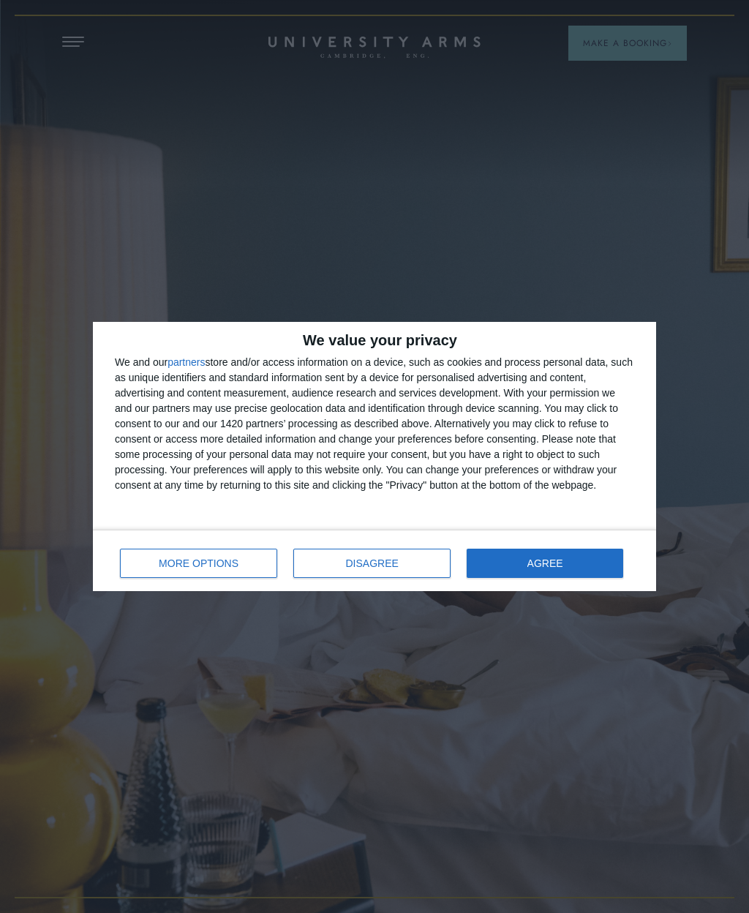 The height and width of the screenshot is (913, 749). What do you see at coordinates (198, 563) in the screenshot?
I see `button: MORE OPTIONS` at bounding box center [198, 563].